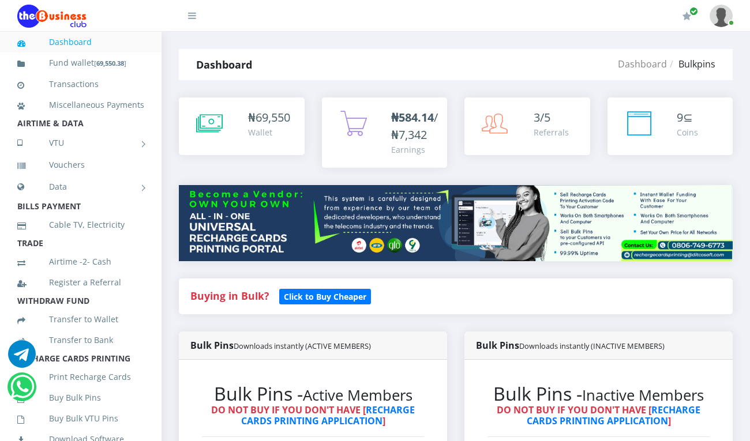 The width and height of the screenshot is (750, 441). I want to click on a: Cable TV, Electricity, so click(81, 225).